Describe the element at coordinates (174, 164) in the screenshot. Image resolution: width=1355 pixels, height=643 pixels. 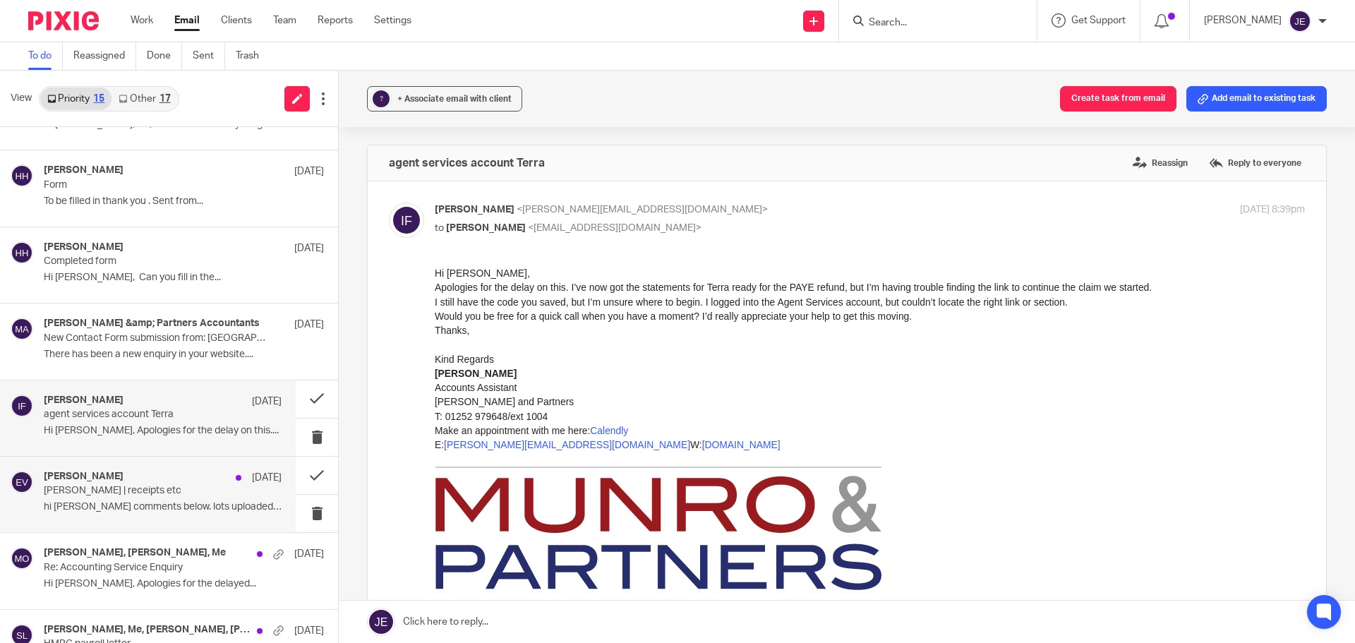
I see `a: Calendly` at that location.